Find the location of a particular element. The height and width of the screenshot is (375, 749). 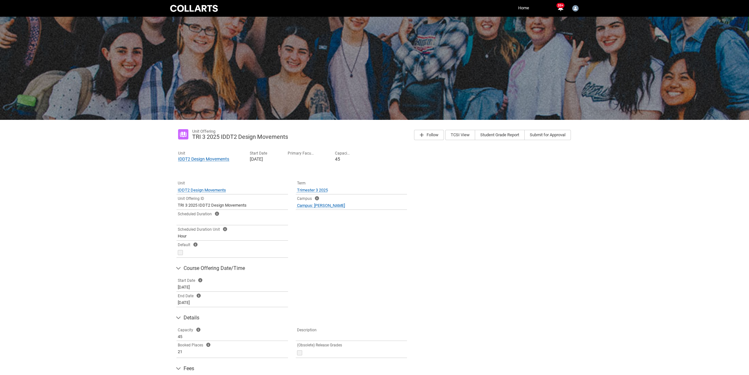

lightning-helptext: Help Start Date is located at coordinates (200, 280).